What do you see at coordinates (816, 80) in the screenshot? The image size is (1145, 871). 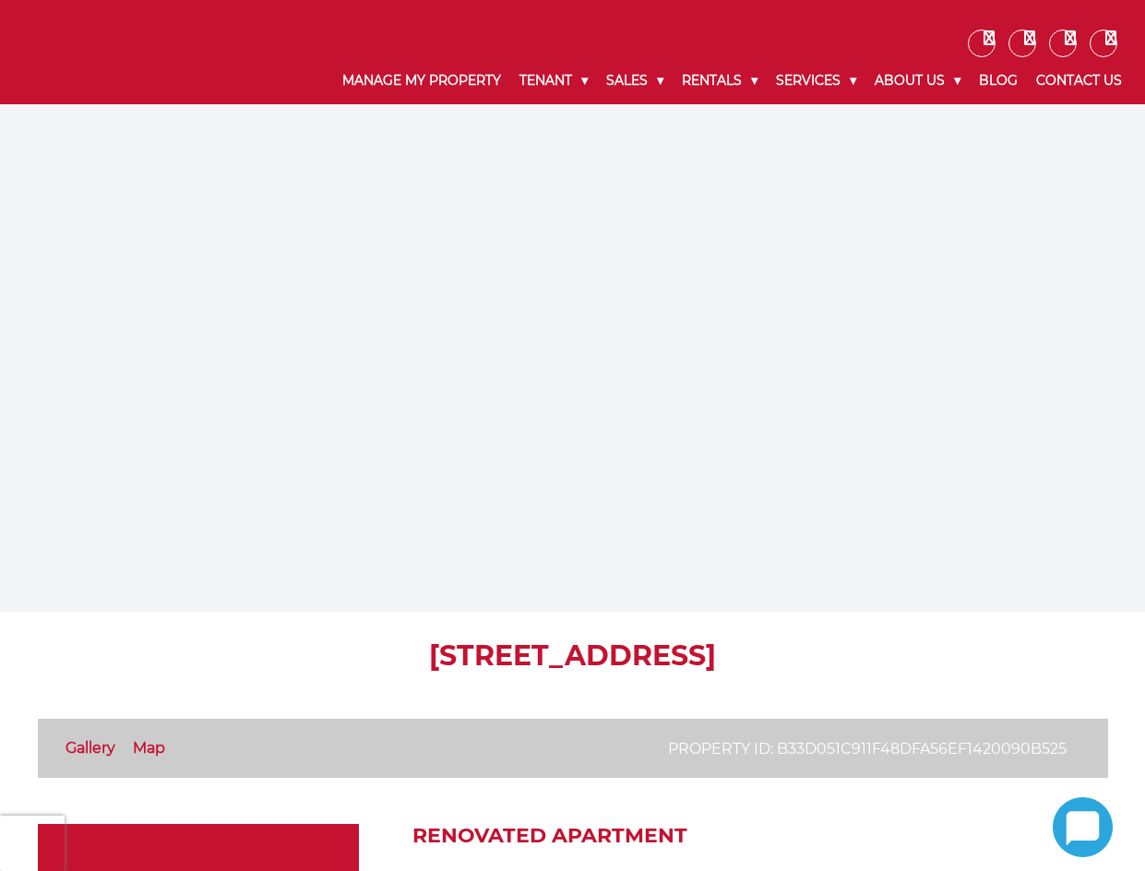 I see `a: Services` at bounding box center [816, 80].